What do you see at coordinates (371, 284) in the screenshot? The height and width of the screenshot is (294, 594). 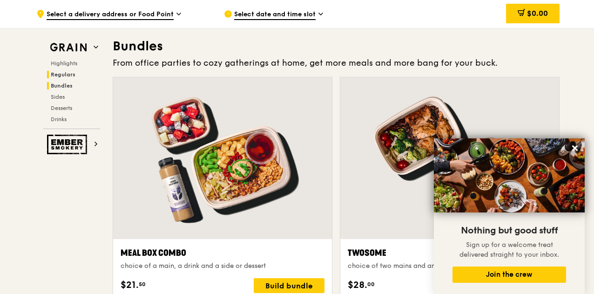 I see `span: 00` at bounding box center [371, 284].